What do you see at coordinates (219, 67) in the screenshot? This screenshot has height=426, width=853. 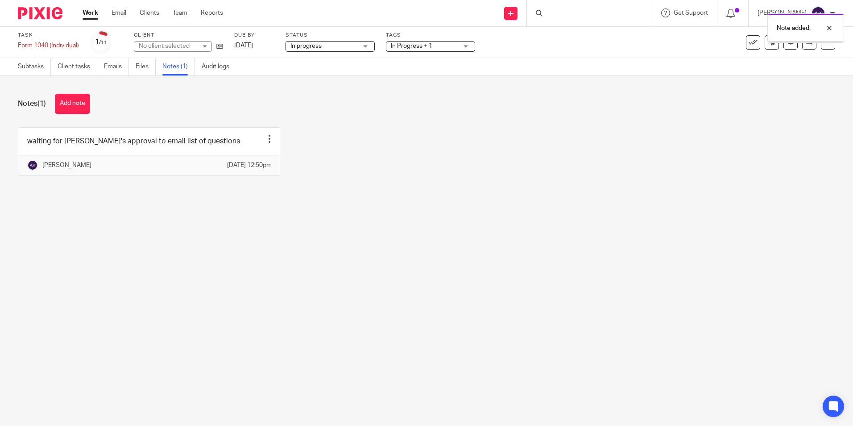 I see `a: Audit logs` at bounding box center [219, 67].